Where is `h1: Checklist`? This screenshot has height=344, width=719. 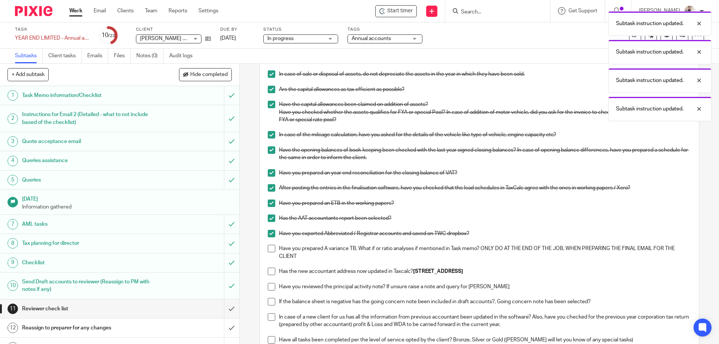 h1: Checklist is located at coordinates (87, 263).